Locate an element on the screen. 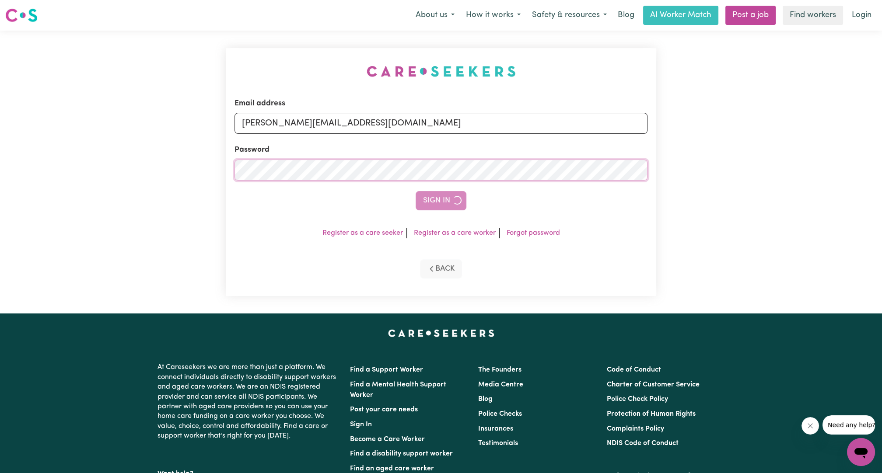  a: Sign In is located at coordinates (361, 425).